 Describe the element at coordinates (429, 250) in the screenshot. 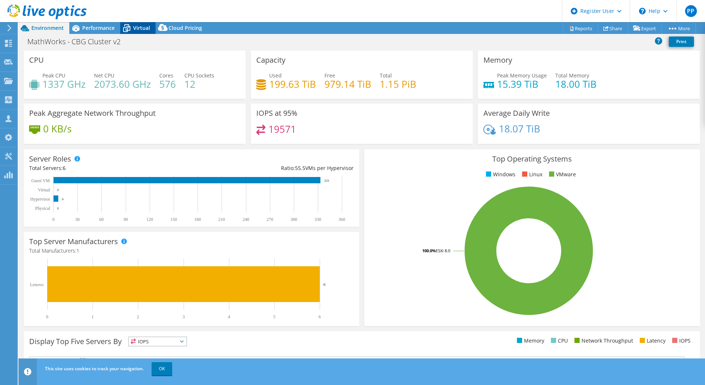

I see `tspan: 100.0%` at that location.